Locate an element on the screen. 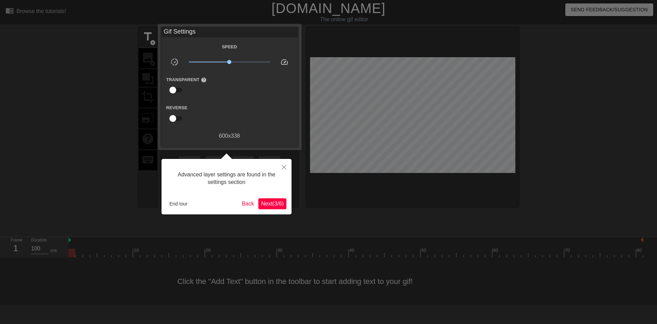 This screenshot has width=657, height=324. span: Next ( 3 / 6 ) is located at coordinates (272, 203).